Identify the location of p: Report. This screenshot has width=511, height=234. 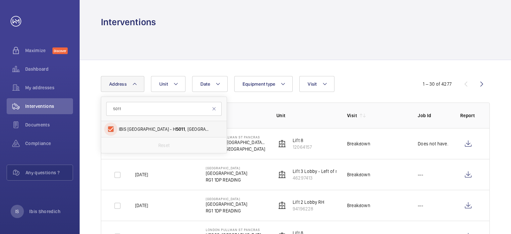
(468, 116).